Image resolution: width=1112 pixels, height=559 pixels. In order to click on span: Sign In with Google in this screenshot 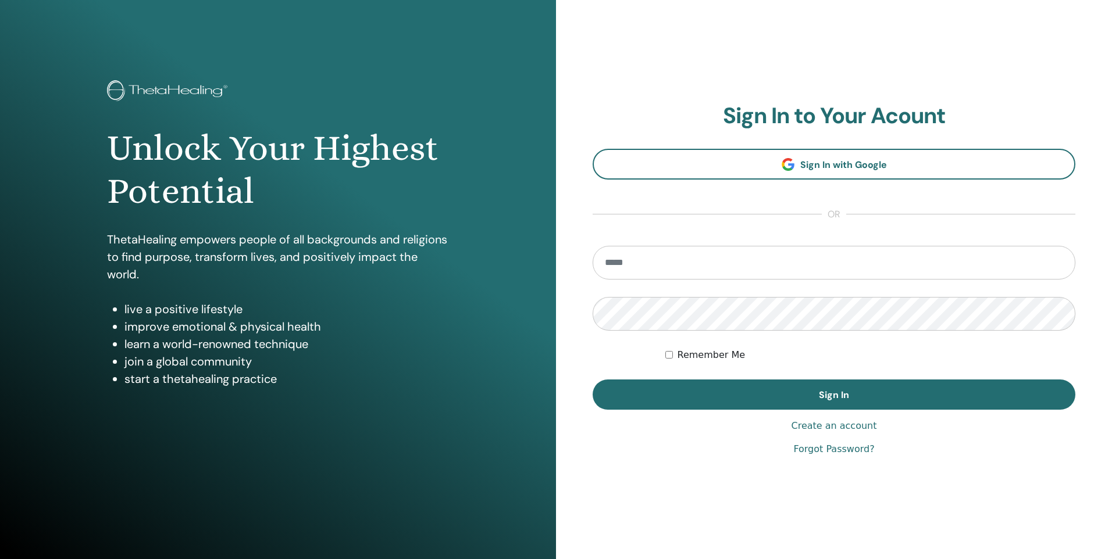, I will do `click(843, 165)`.